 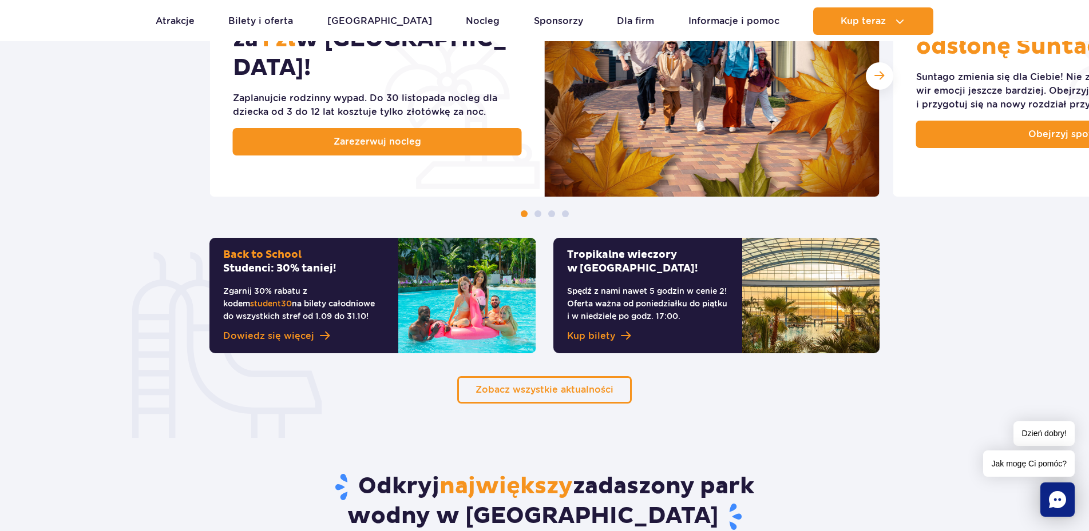 What do you see at coordinates (648, 304) in the screenshot?
I see `p: Spędź z nami nawet 5 godzin w cenie 2! Oferta ważna od poniedziałku do piątku i w niedzielę po go...` at bounding box center [648, 304].